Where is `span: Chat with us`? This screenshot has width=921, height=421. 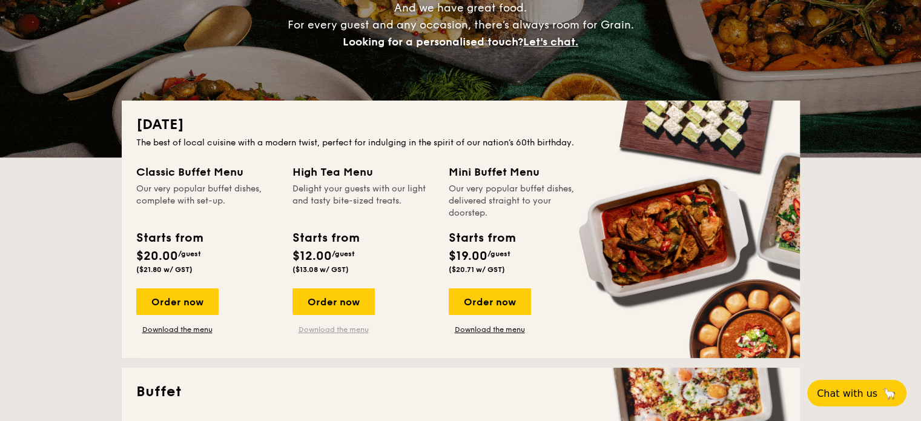 span: Chat with us is located at coordinates (847, 393).